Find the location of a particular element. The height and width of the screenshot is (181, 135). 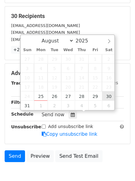

span: August 17, 2025 is located at coordinates (28, 87).